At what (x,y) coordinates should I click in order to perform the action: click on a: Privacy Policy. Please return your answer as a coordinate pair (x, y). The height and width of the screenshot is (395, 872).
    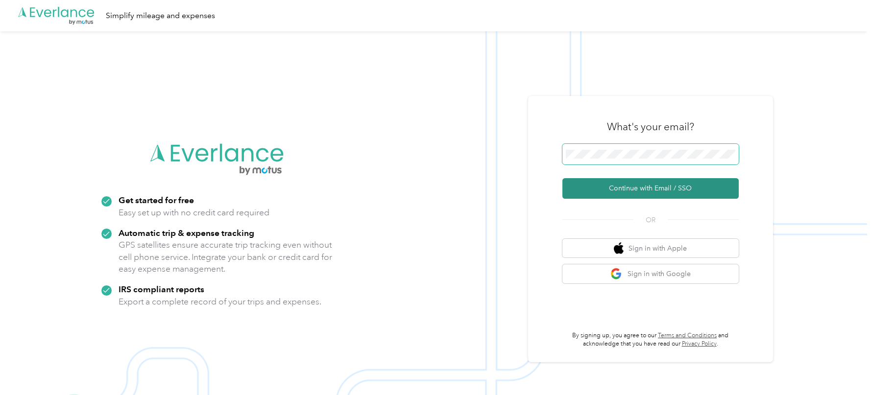
    Looking at the image, I should click on (699, 344).